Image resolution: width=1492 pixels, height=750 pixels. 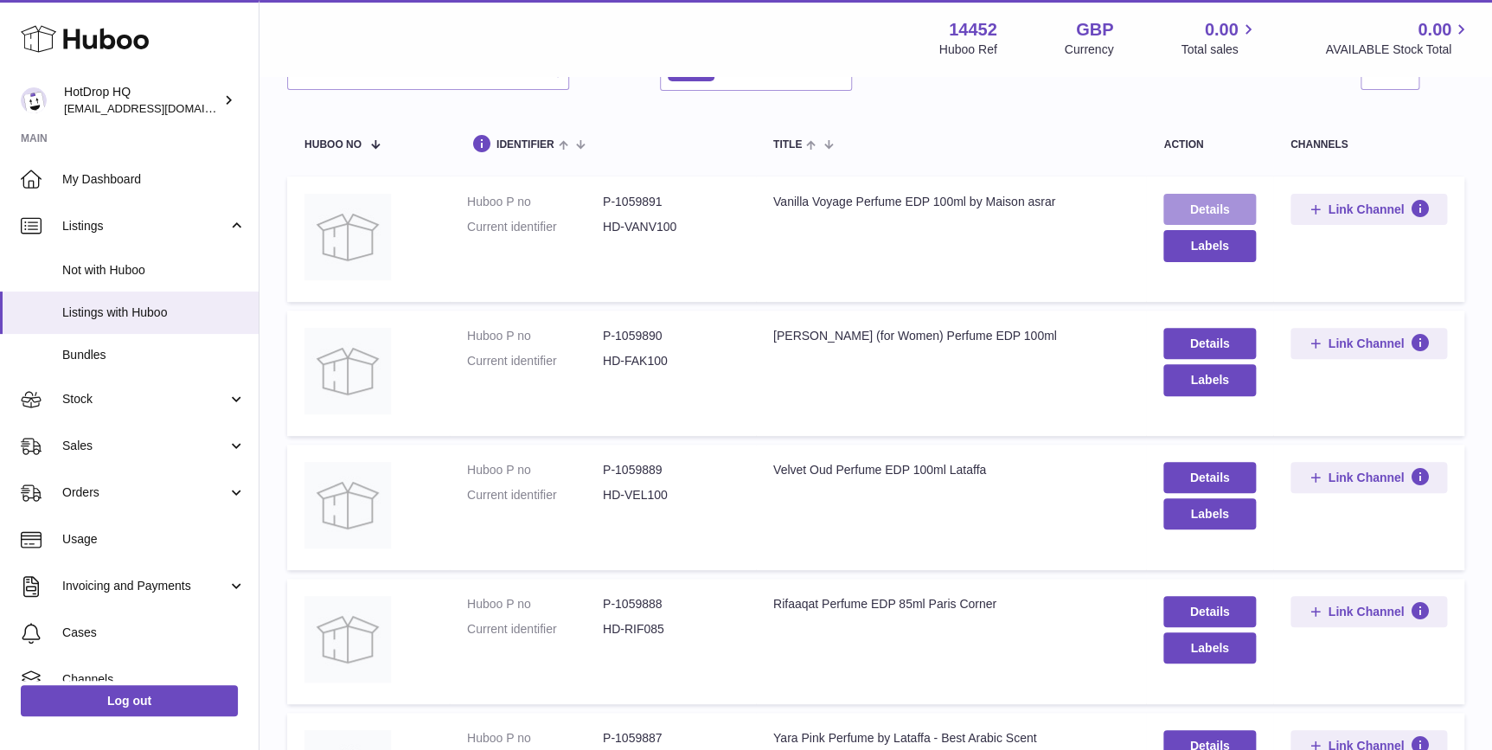 I want to click on div: HotDrop HQ, so click(x=142, y=100).